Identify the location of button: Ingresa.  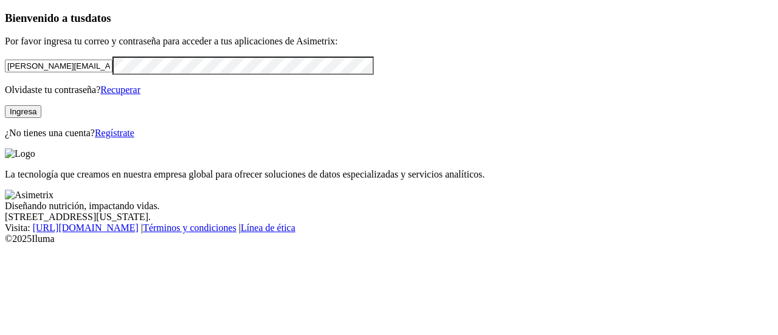
(23, 111).